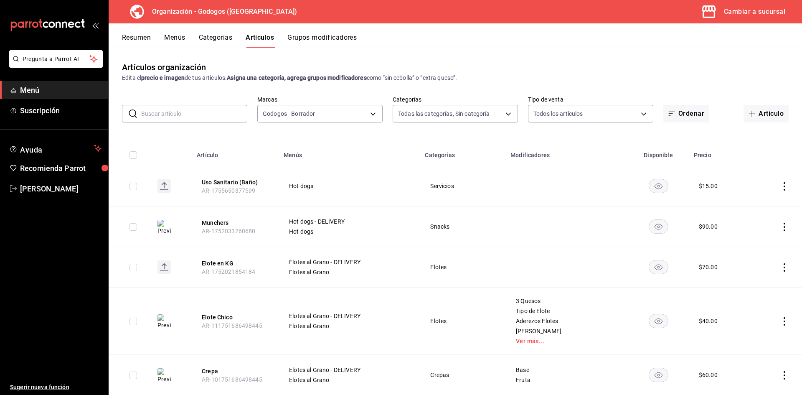 The width and height of the screenshot is (802, 395). Describe the element at coordinates (567, 153) in the screenshot. I see `th: Modificadores` at that location.